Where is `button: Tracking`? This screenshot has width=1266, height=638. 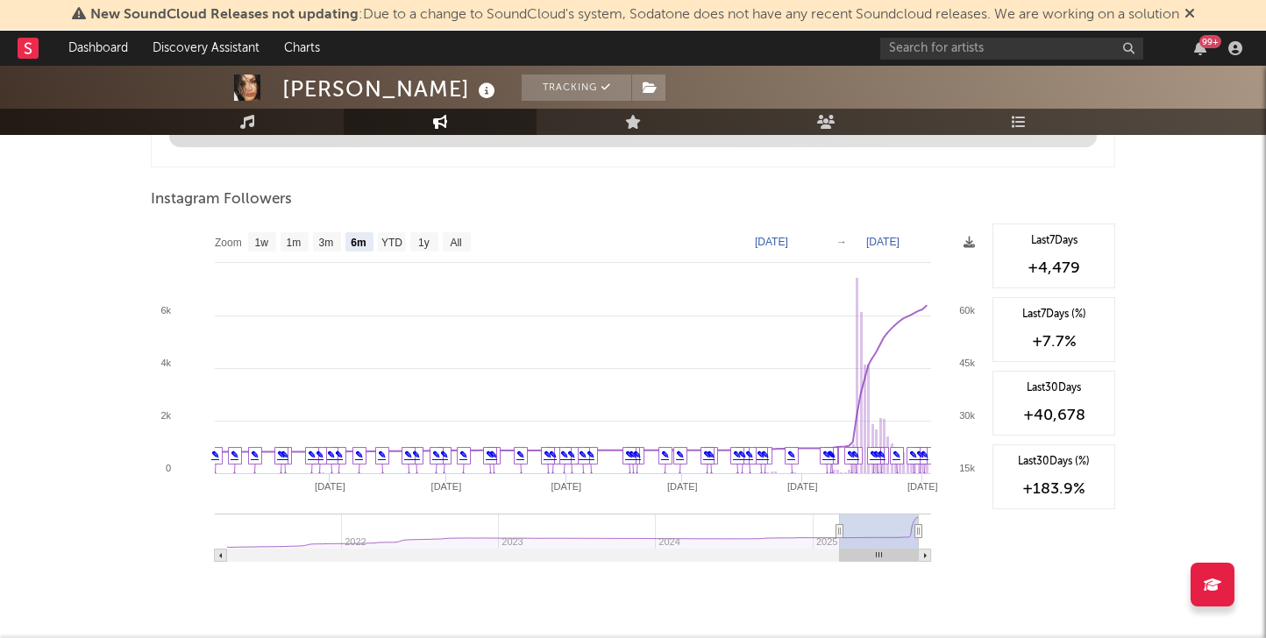 button: Tracking is located at coordinates (576, 88).